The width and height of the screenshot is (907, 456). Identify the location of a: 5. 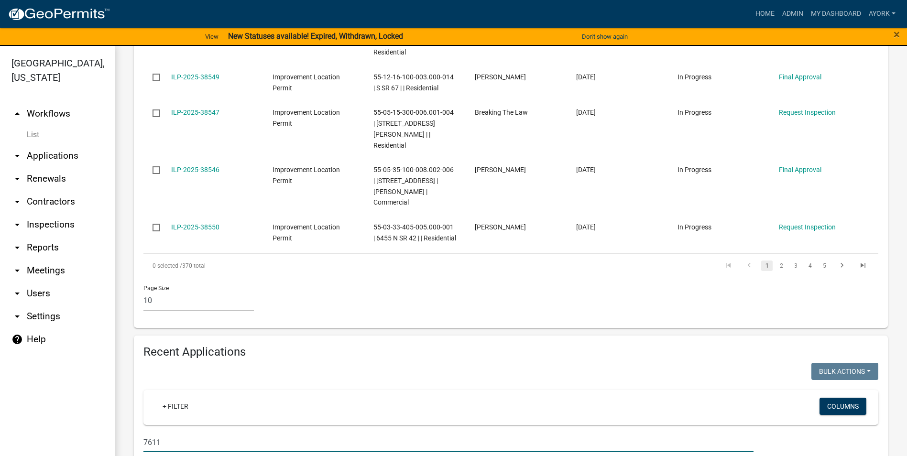
(825, 266).